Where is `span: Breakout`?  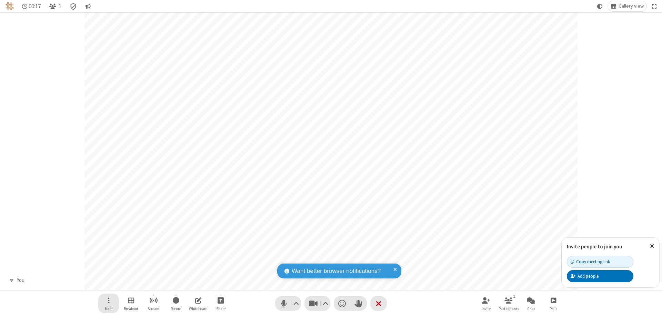
span: Breakout is located at coordinates (131, 308).